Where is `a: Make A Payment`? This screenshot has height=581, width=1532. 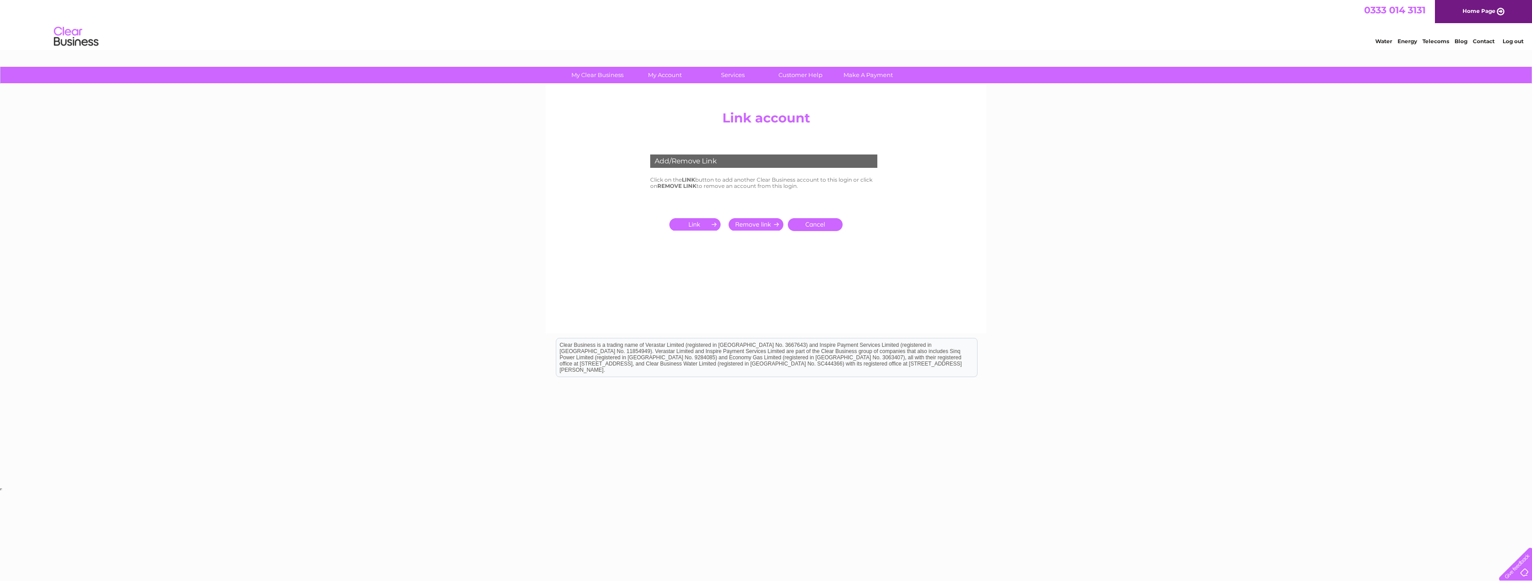
a: Make A Payment is located at coordinates (868, 75).